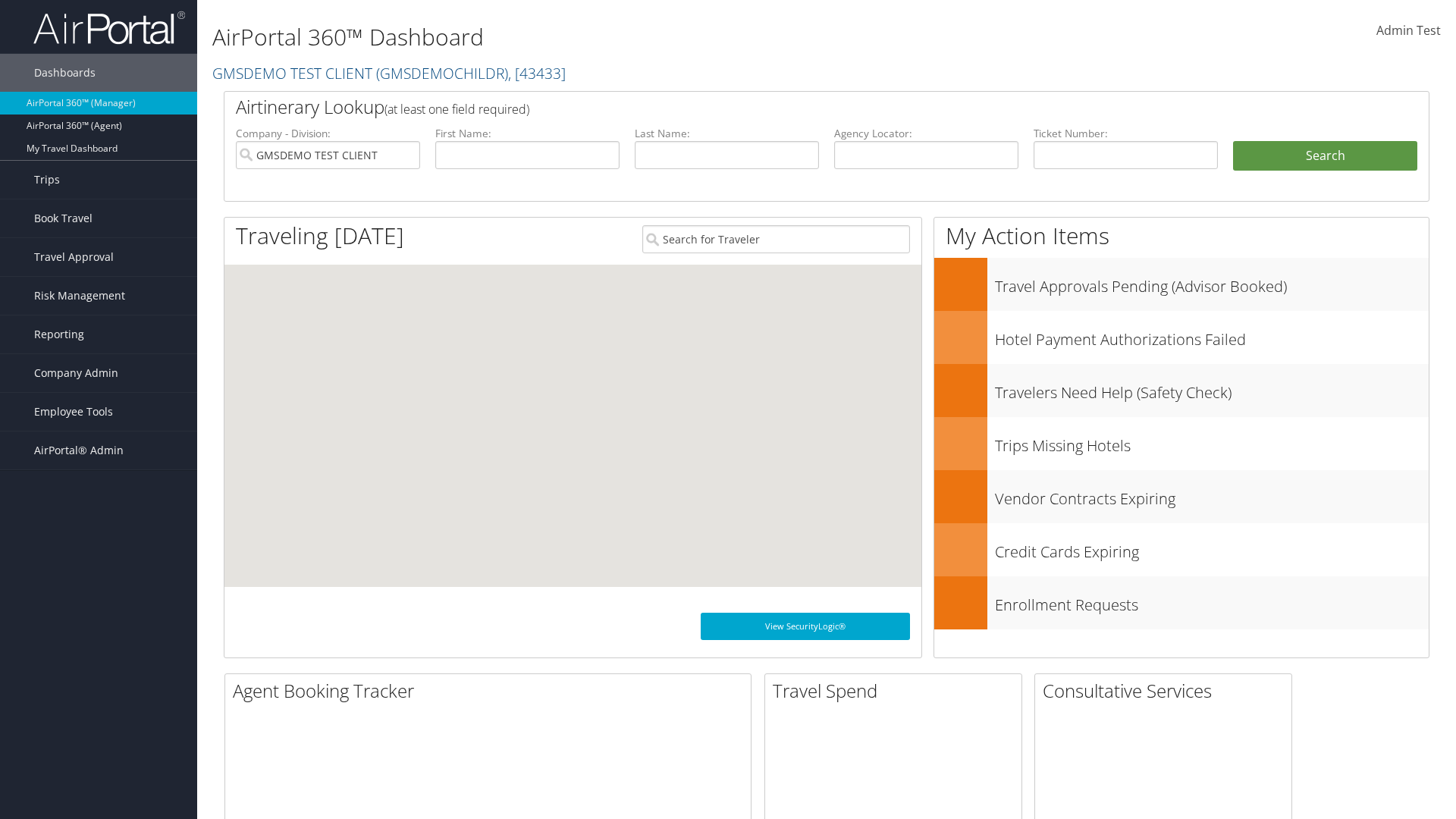 The width and height of the screenshot is (1456, 819). Describe the element at coordinates (776, 107) in the screenshot. I see `h2: Airtinerary Lookup` at that location.